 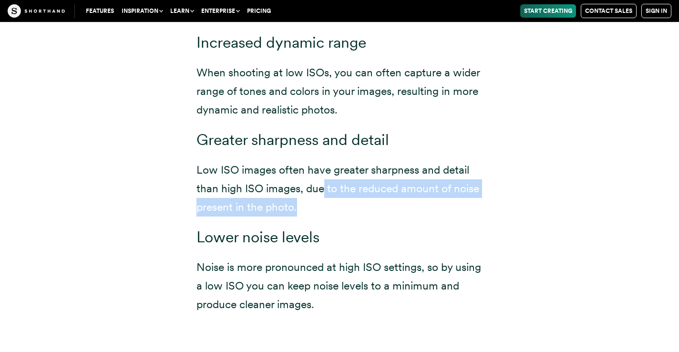 What do you see at coordinates (339, 286) in the screenshot?
I see `p: Noise is more pronounced at high ISO settings, so by using a low ISO you can keep noise levels to...` at bounding box center [339, 286].